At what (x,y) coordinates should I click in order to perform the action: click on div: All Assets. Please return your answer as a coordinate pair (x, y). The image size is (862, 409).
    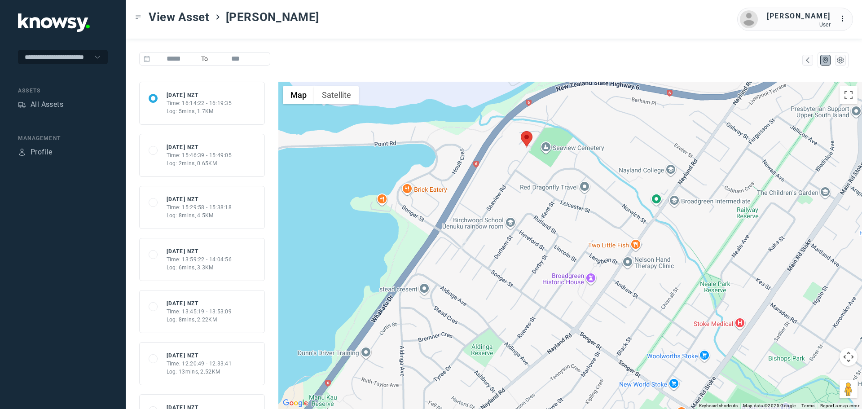
    Looking at the image, I should click on (47, 105).